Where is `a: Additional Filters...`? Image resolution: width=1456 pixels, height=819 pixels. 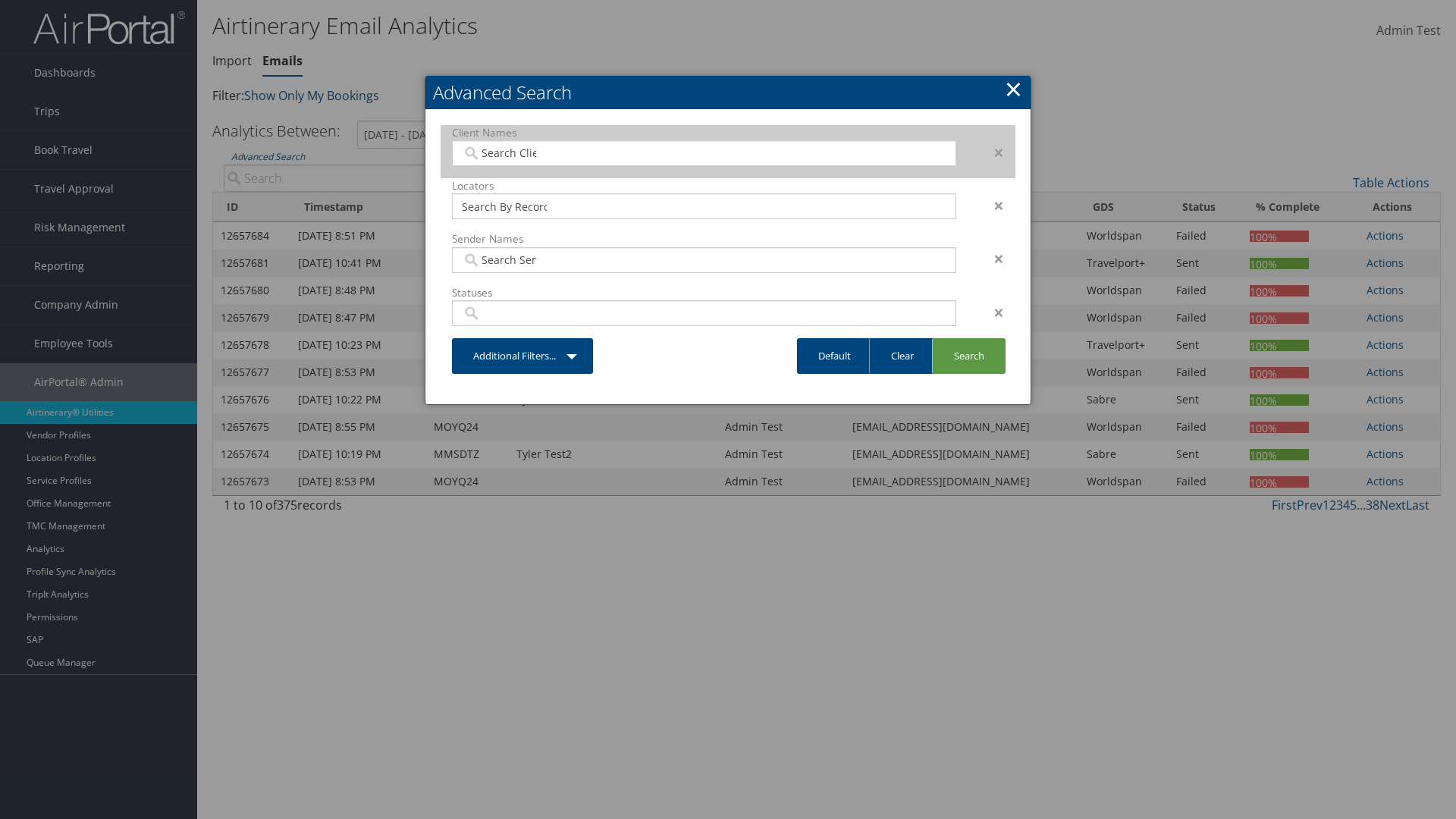 a: Additional Filters... is located at coordinates (523, 356).